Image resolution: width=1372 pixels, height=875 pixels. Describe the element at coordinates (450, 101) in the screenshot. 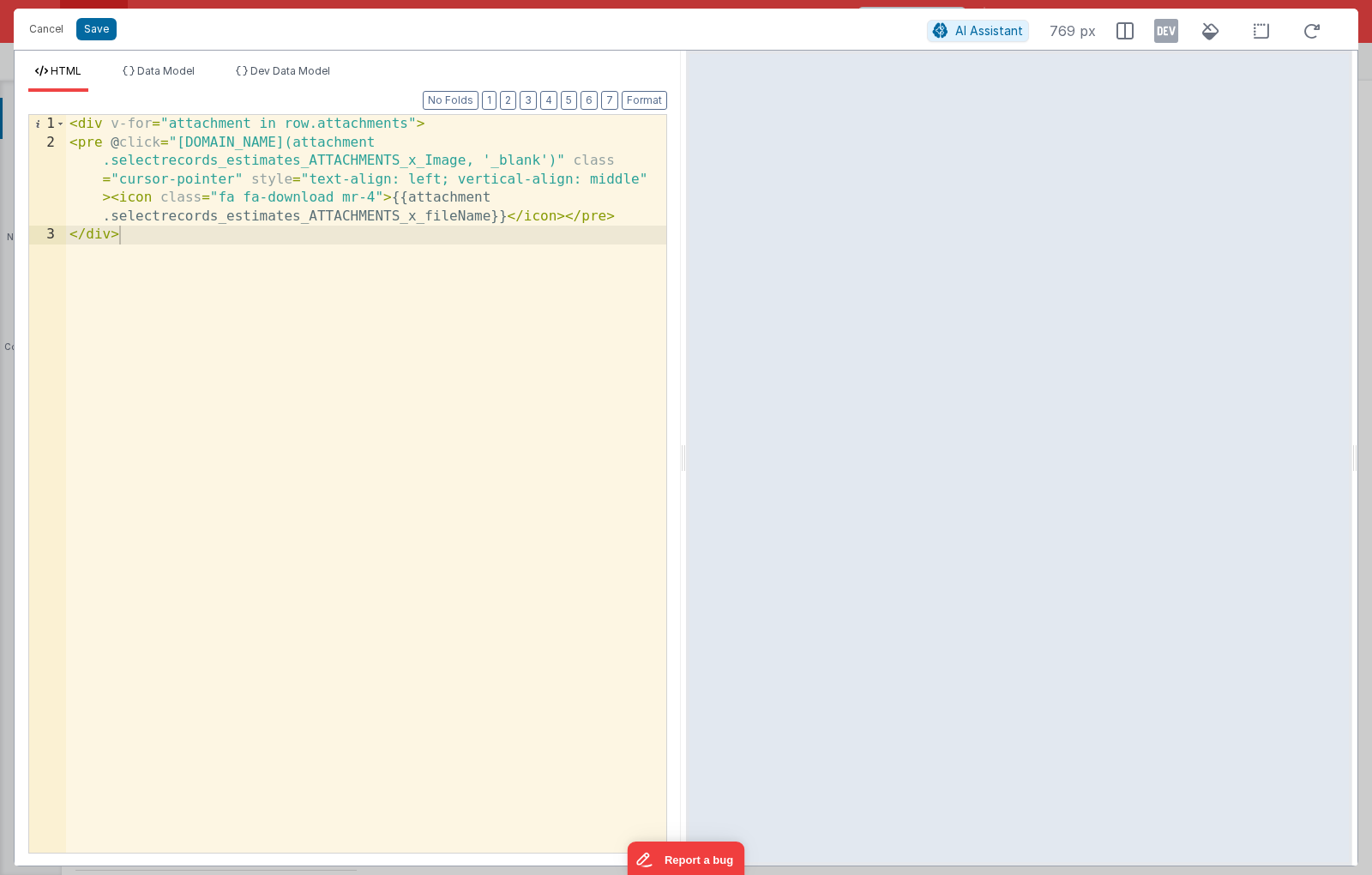

I see `button: No Folds` at that location.